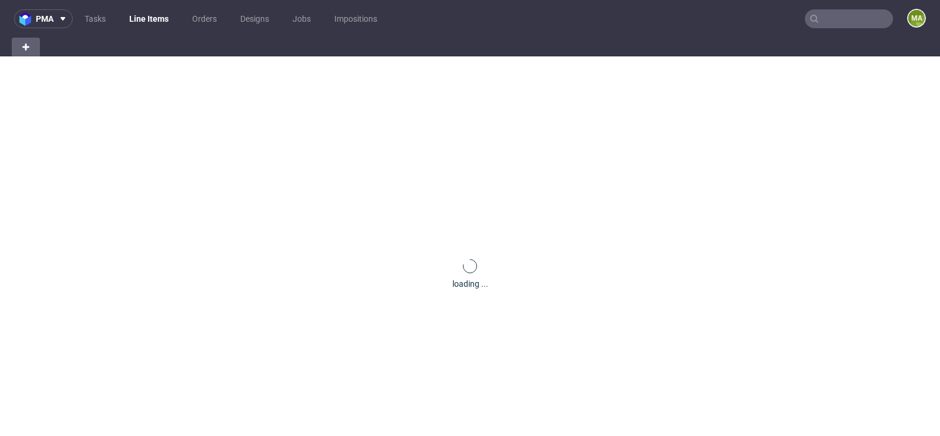 Image resolution: width=940 pixels, height=436 pixels. Describe the element at coordinates (204, 19) in the screenshot. I see `a: Orders` at that location.